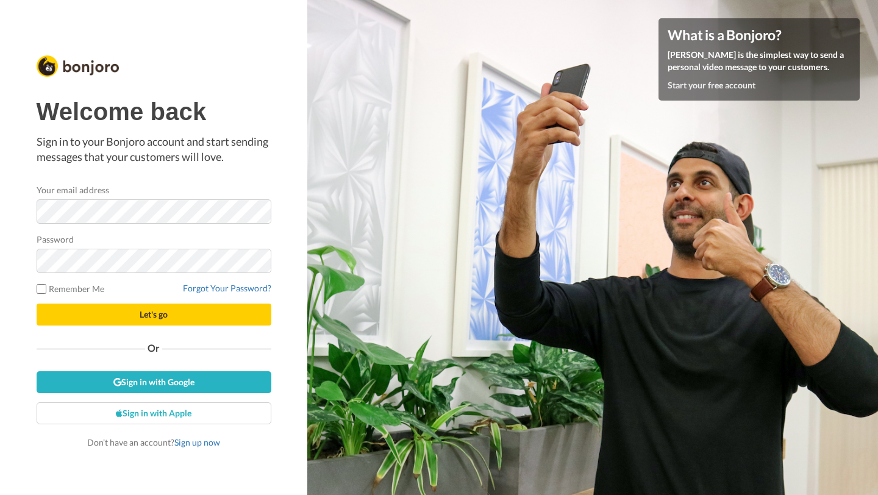 Image resolution: width=878 pixels, height=495 pixels. I want to click on input: Remember Me, so click(41, 289).